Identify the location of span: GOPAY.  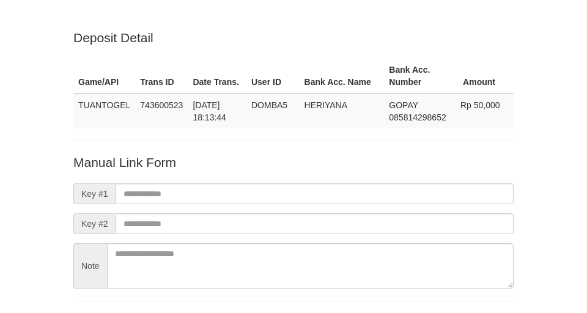
(403, 105).